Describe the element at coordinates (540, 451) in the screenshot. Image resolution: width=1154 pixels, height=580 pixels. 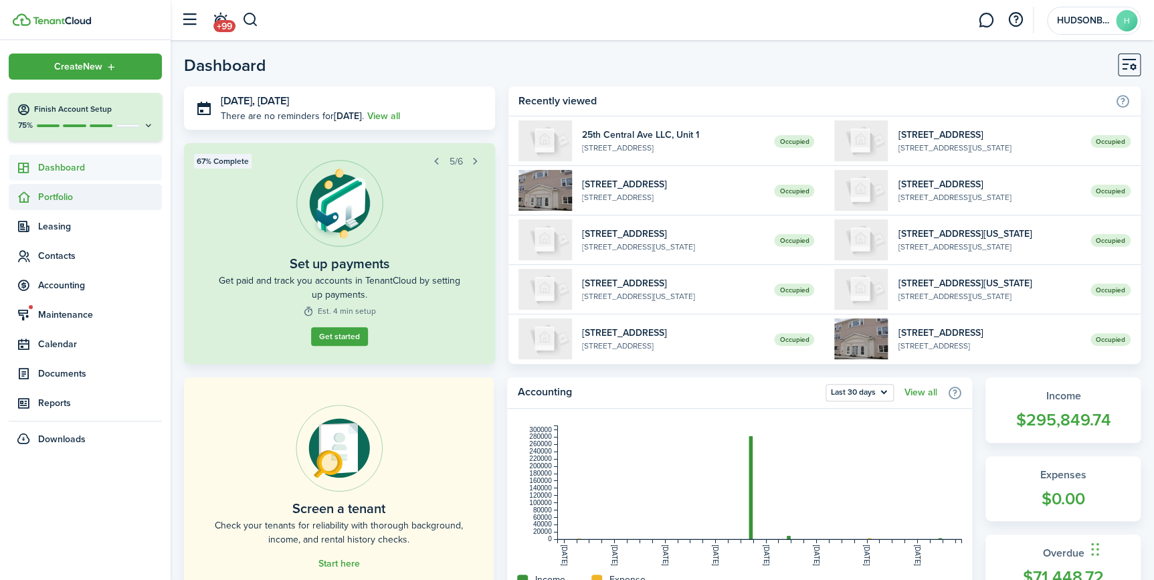
I see `tspan: 240000` at that location.